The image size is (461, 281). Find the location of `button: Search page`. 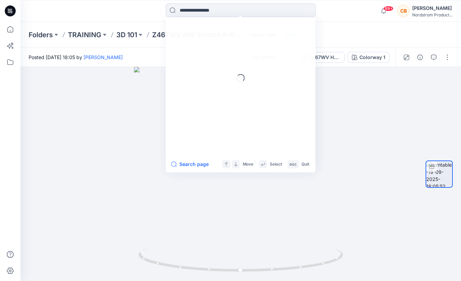

button: Search page is located at coordinates (190, 164).